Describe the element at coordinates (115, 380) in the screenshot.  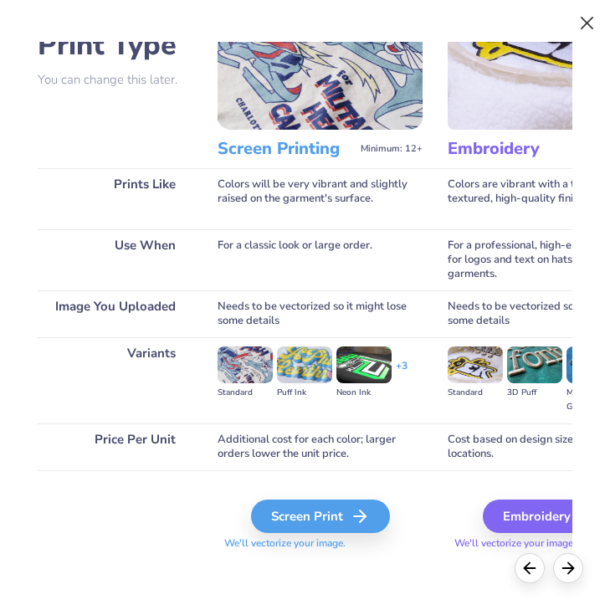
I see `div: Variants` at that location.